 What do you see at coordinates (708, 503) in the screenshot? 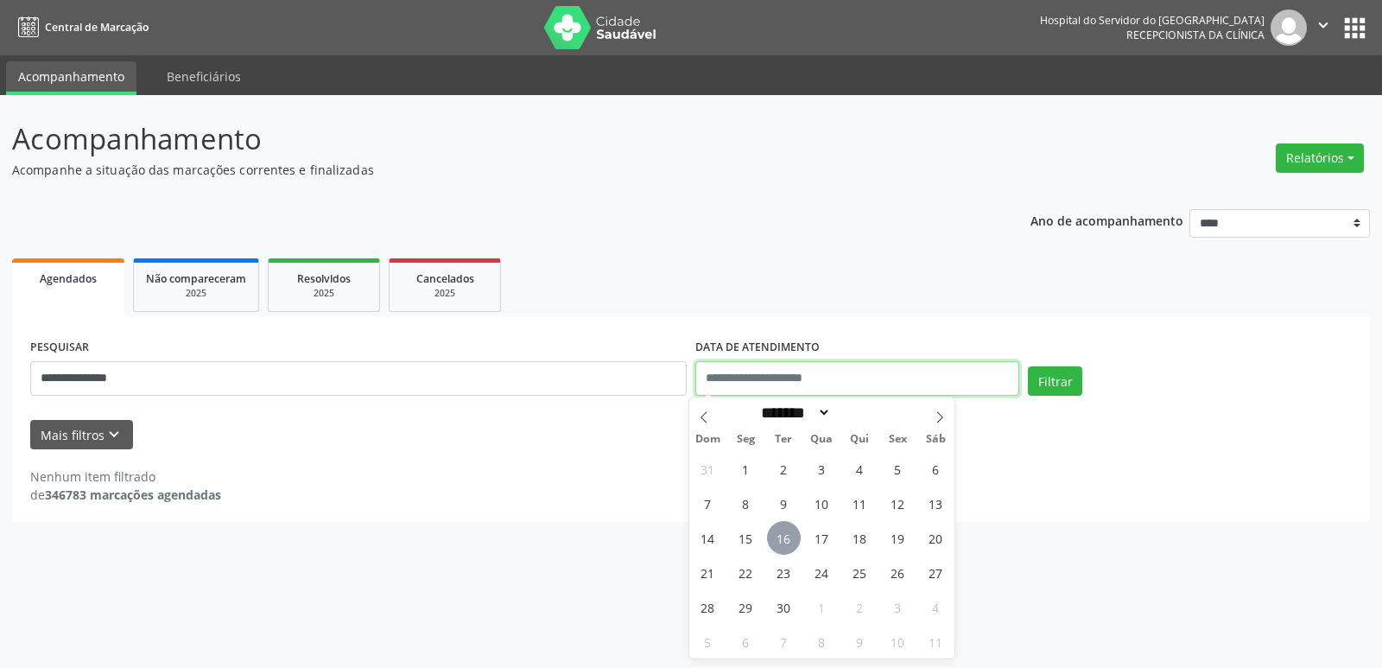
I see `span: Setembro 7, 2025` at bounding box center [708, 503].